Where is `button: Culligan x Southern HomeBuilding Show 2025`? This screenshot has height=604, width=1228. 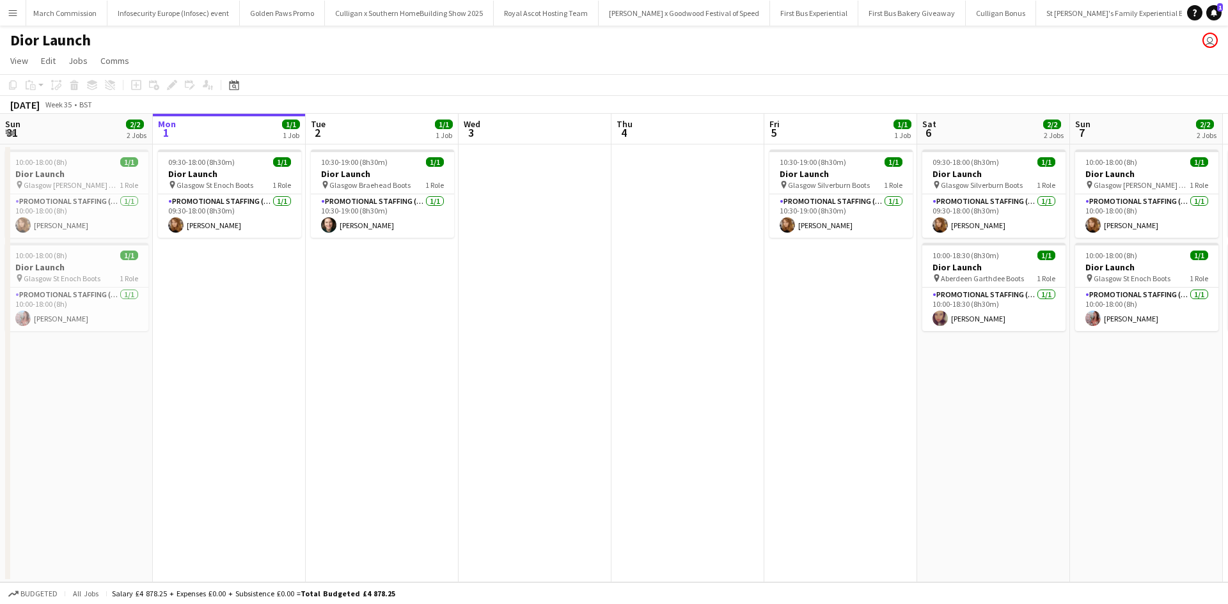 button: Culligan x Southern HomeBuilding Show 2025 is located at coordinates (409, 13).